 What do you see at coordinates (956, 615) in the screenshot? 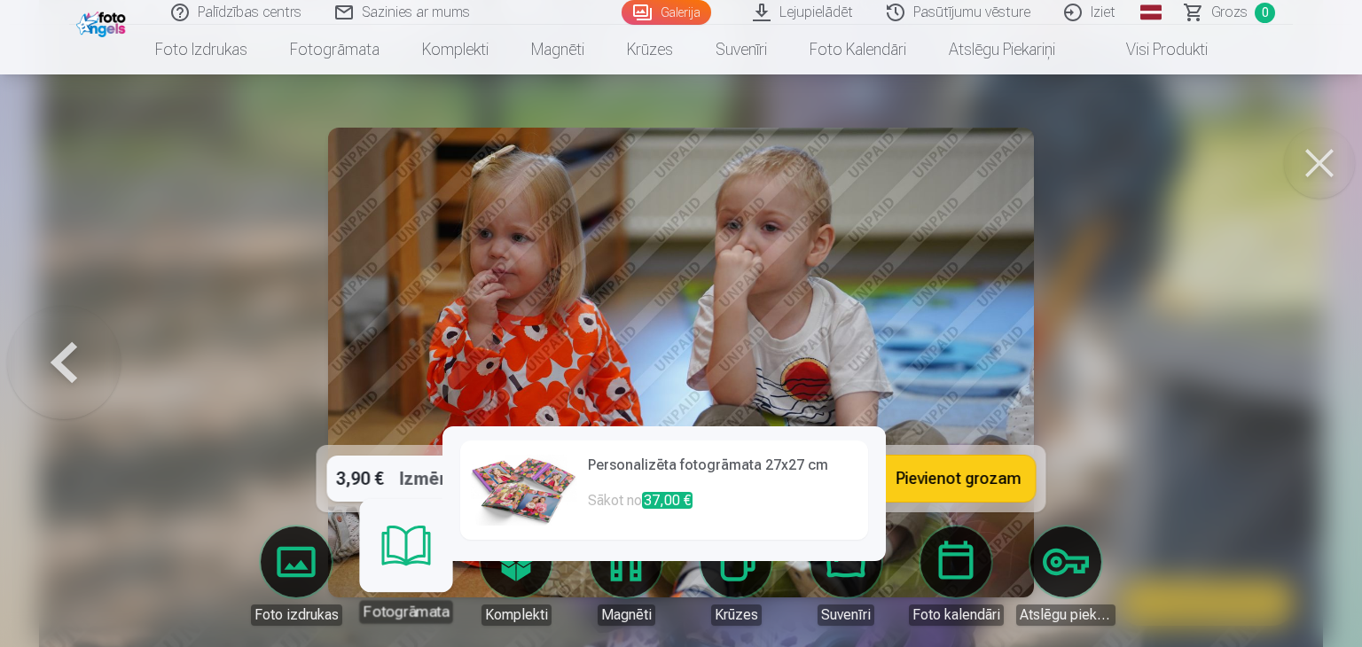
I see `div: Foto kalendāri` at bounding box center [956, 615].